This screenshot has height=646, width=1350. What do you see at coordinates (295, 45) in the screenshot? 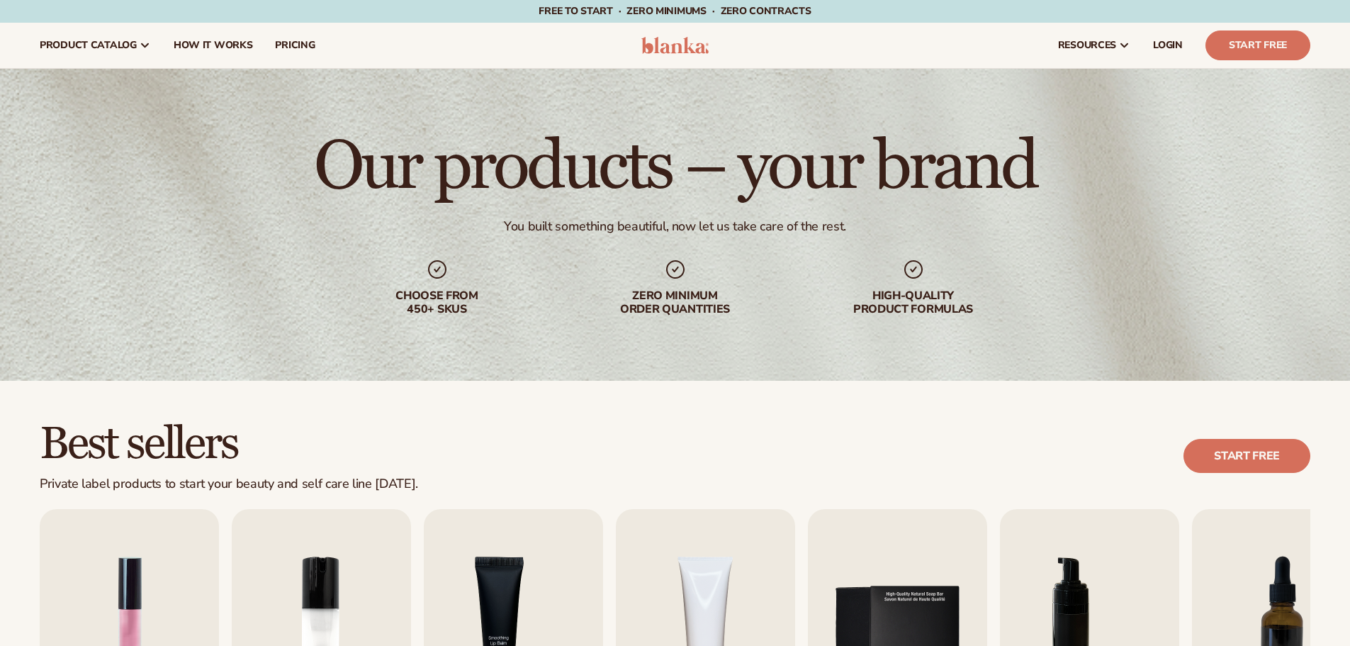
I see `span: pricing` at bounding box center [295, 45].